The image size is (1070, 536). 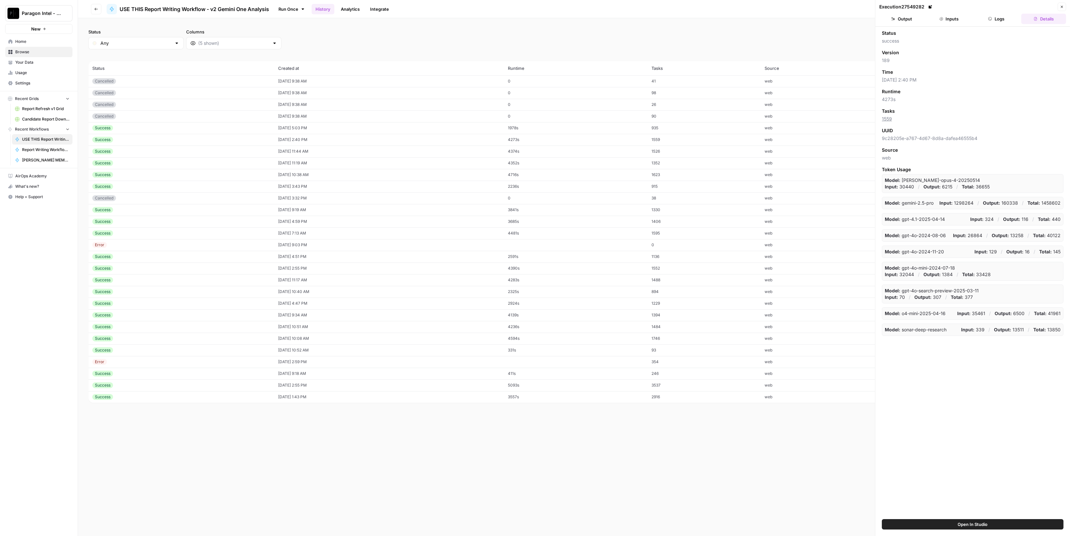 I want to click on p: gemini-2.5-pro, so click(x=909, y=203).